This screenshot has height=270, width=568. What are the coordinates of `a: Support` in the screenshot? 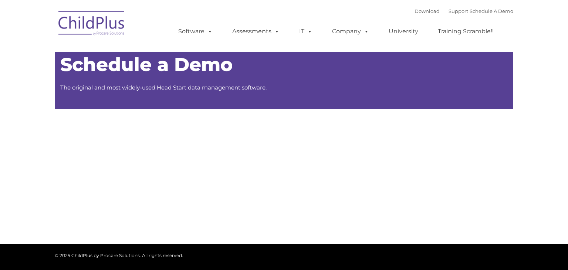 It's located at (458, 11).